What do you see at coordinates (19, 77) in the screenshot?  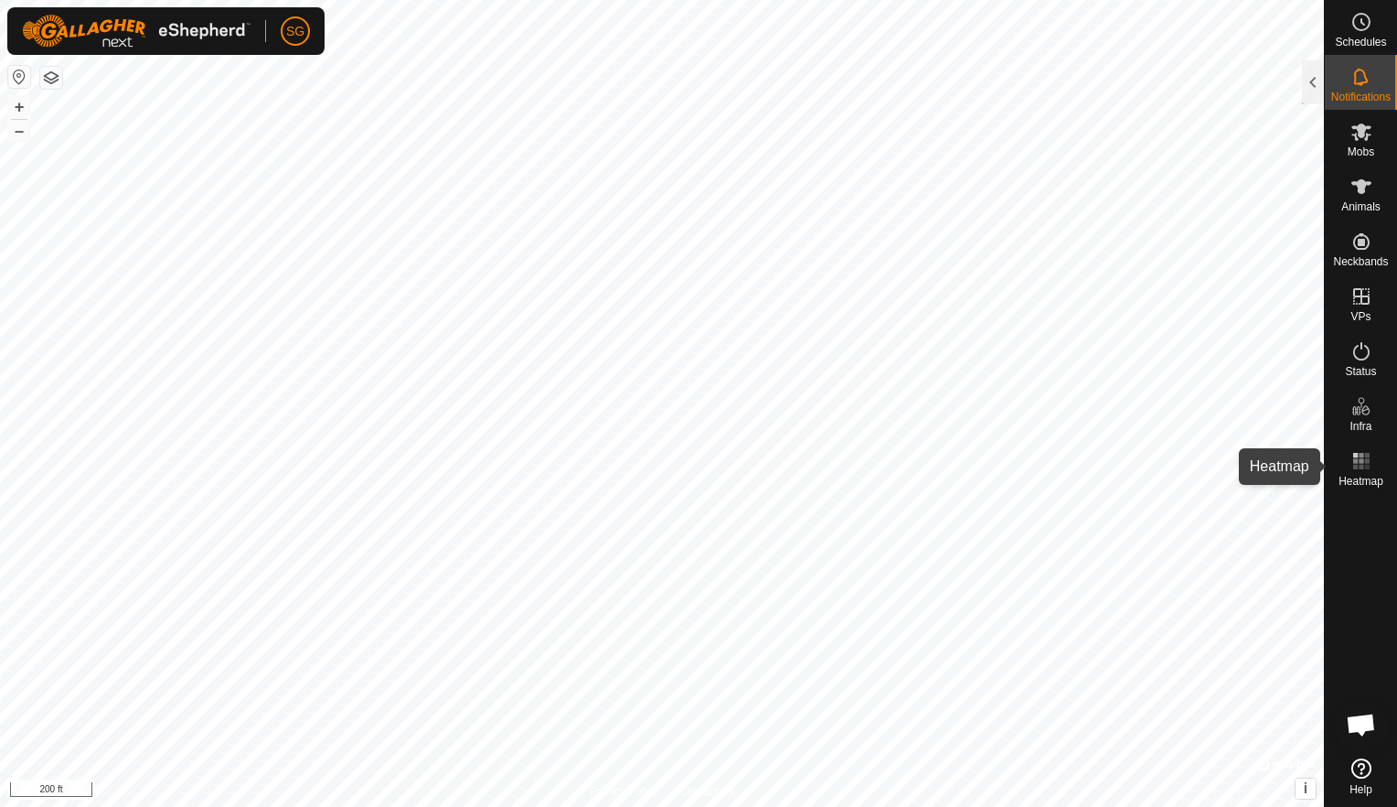 I see `button: Reset Map` at bounding box center [19, 77].